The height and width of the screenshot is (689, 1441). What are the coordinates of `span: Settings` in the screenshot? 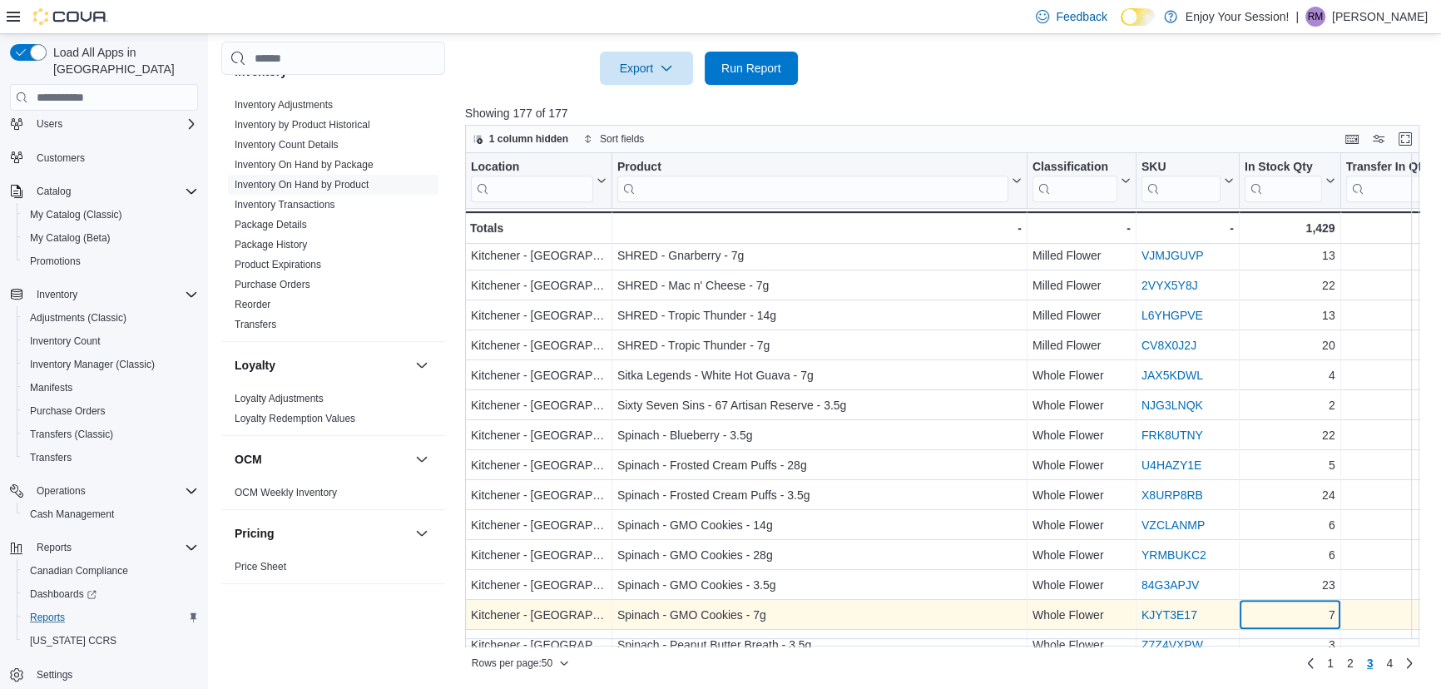 It's located at (54, 675).